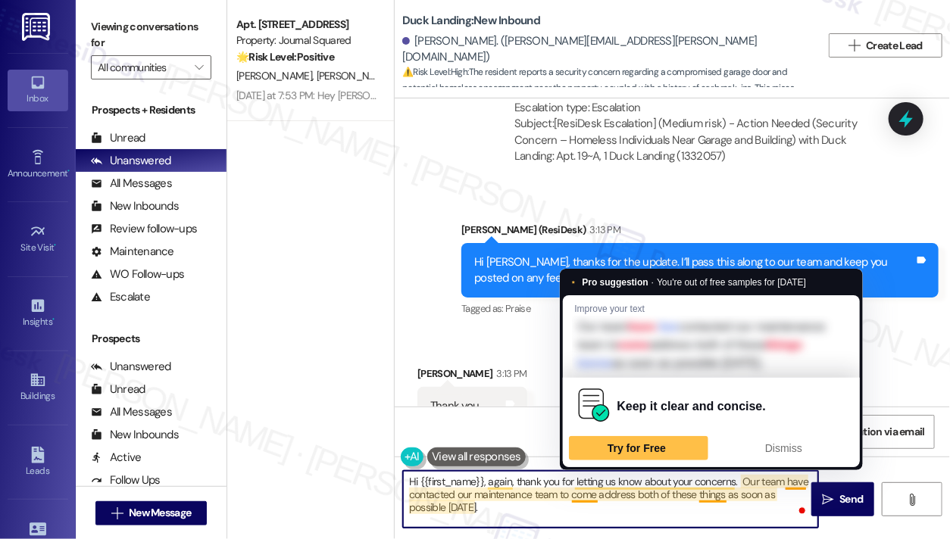 The width and height of the screenshot is (950, 539). I want to click on div: Thank you, so click(454, 406).